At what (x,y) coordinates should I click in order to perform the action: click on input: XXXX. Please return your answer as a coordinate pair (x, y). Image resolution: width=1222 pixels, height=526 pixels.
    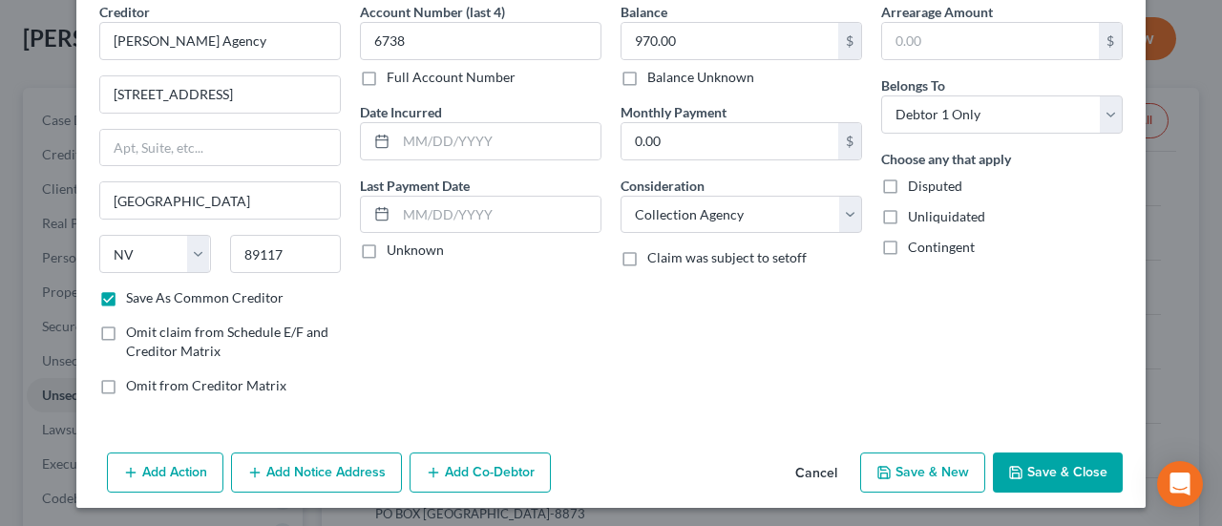
    Looking at the image, I should click on (480, 41).